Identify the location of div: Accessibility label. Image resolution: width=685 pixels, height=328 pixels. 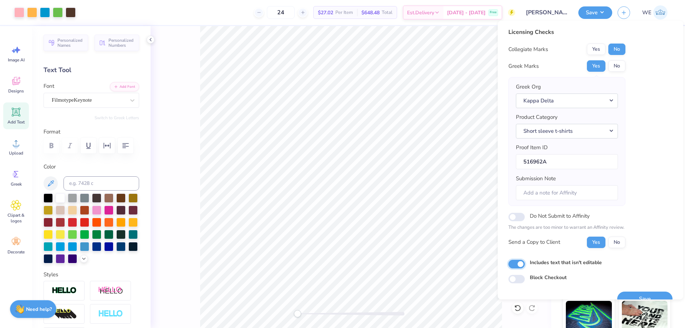
(297, 313).